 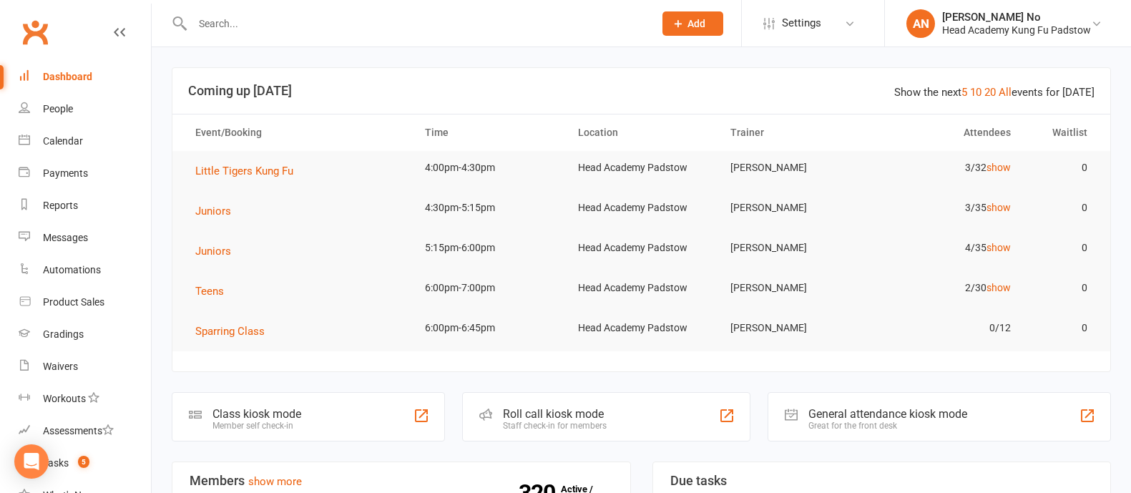 I want to click on div: Calendar, so click(x=63, y=141).